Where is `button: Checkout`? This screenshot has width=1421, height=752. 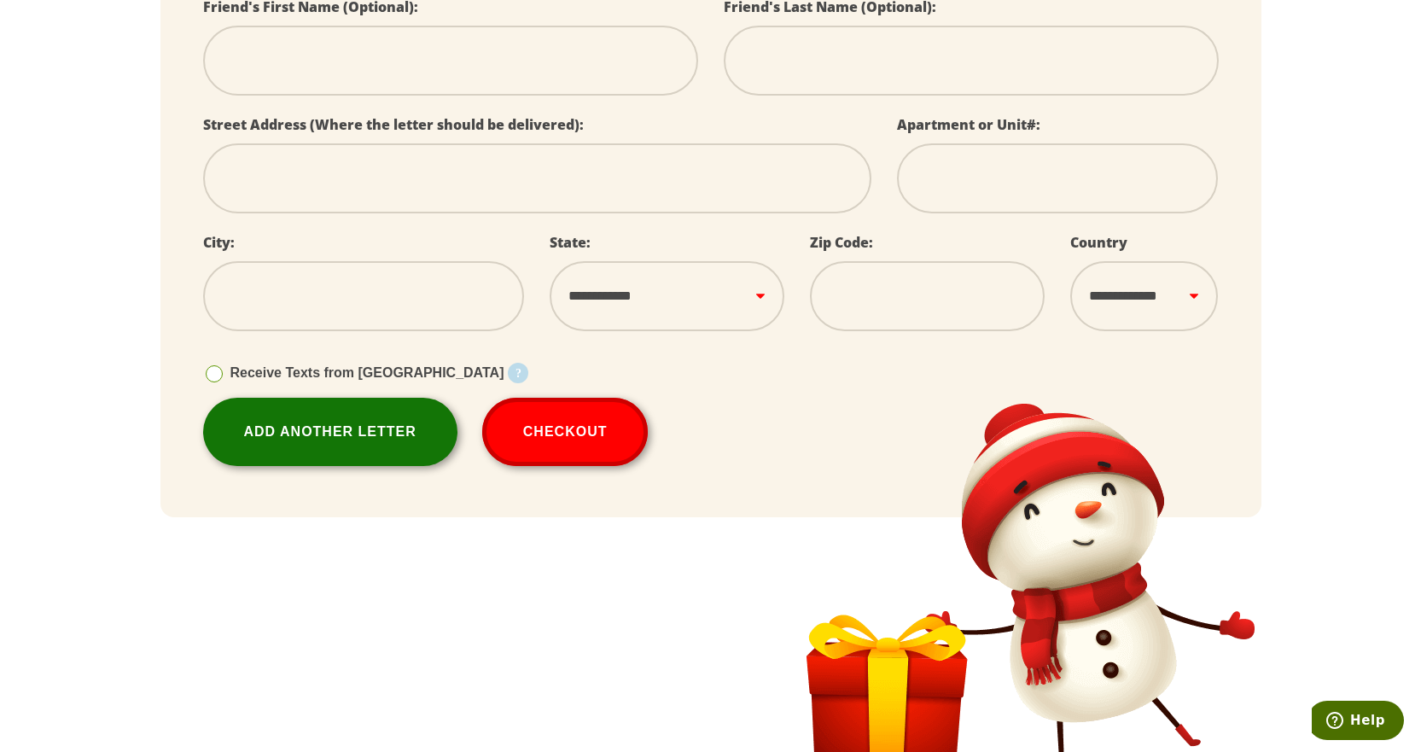 button: Checkout is located at coordinates (565, 432).